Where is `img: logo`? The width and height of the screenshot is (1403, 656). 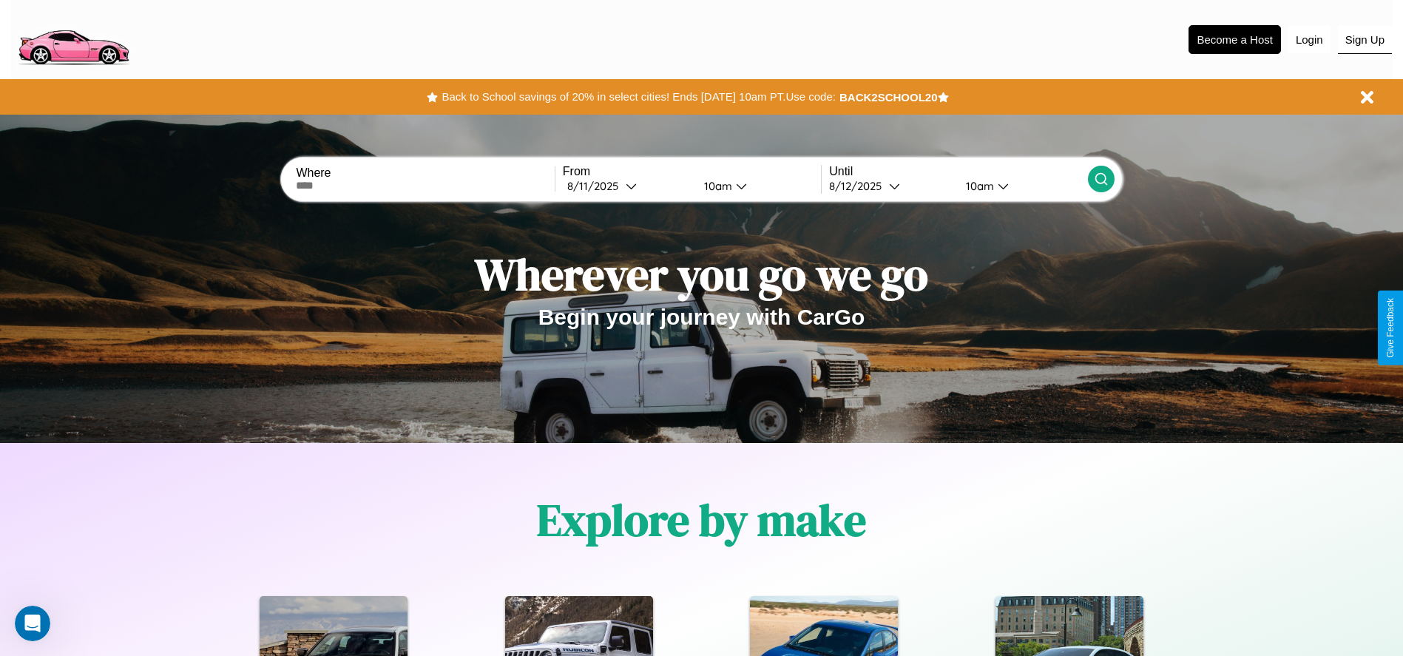 img: logo is located at coordinates (73, 38).